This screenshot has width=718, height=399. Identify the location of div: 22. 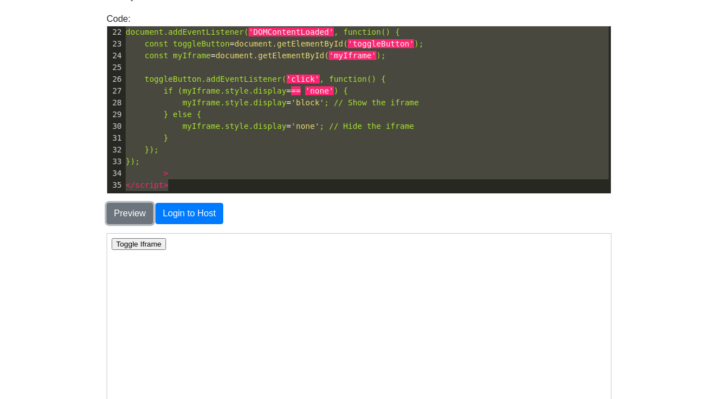
(115, 32).